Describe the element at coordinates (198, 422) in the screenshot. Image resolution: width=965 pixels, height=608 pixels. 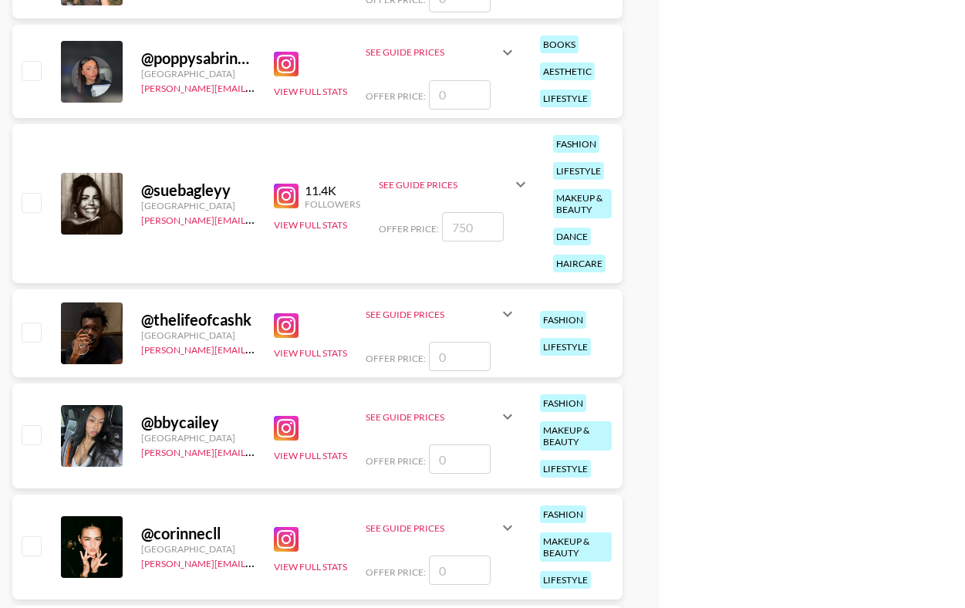
I see `div: @ bbycailey` at that location.